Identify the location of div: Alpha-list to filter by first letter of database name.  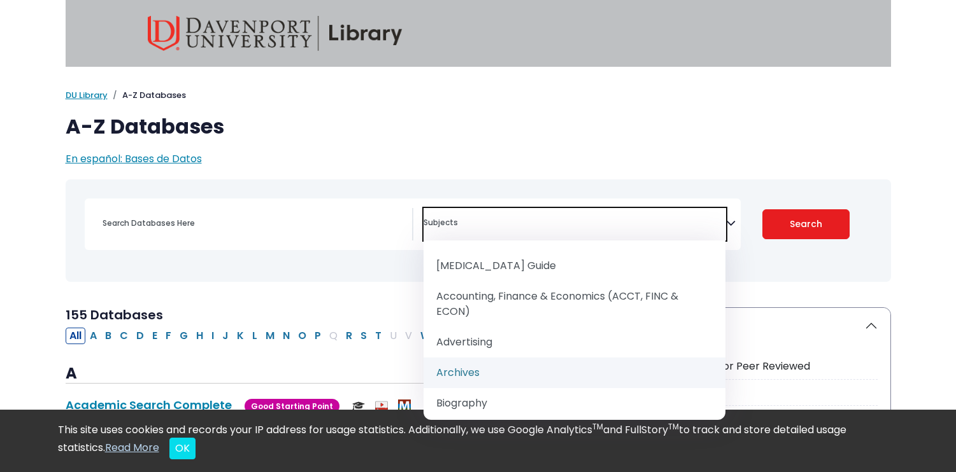
(280, 335).